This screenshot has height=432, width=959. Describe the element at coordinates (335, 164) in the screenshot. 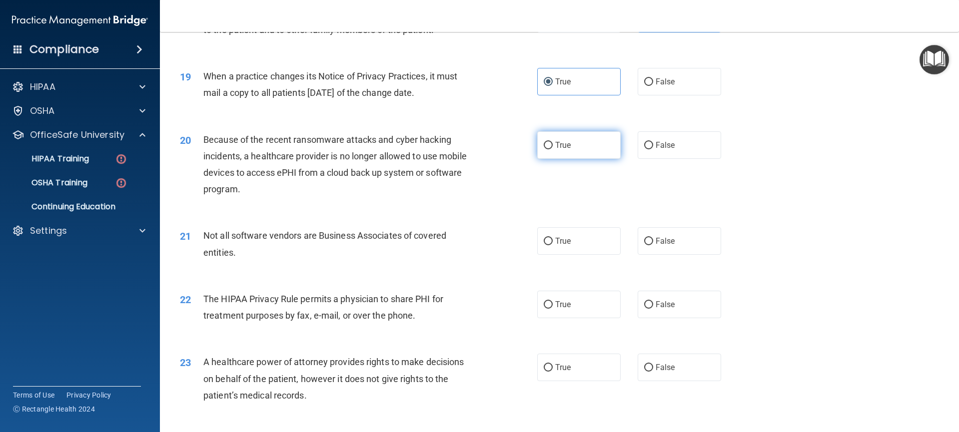

I see `span: Because of the recent ransomware attacks and cyber hacking incidents, a healthcare provider is no...` at that location.